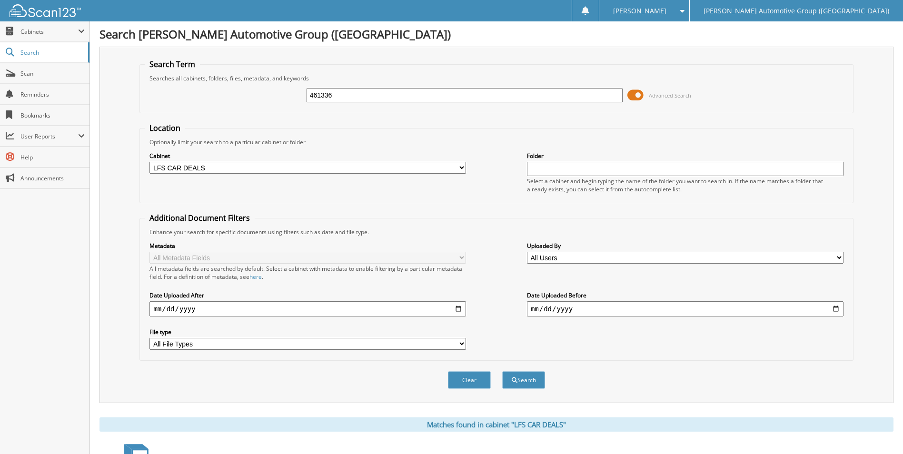  What do you see at coordinates (308, 246) in the screenshot?
I see `label: Metadata` at bounding box center [308, 246].